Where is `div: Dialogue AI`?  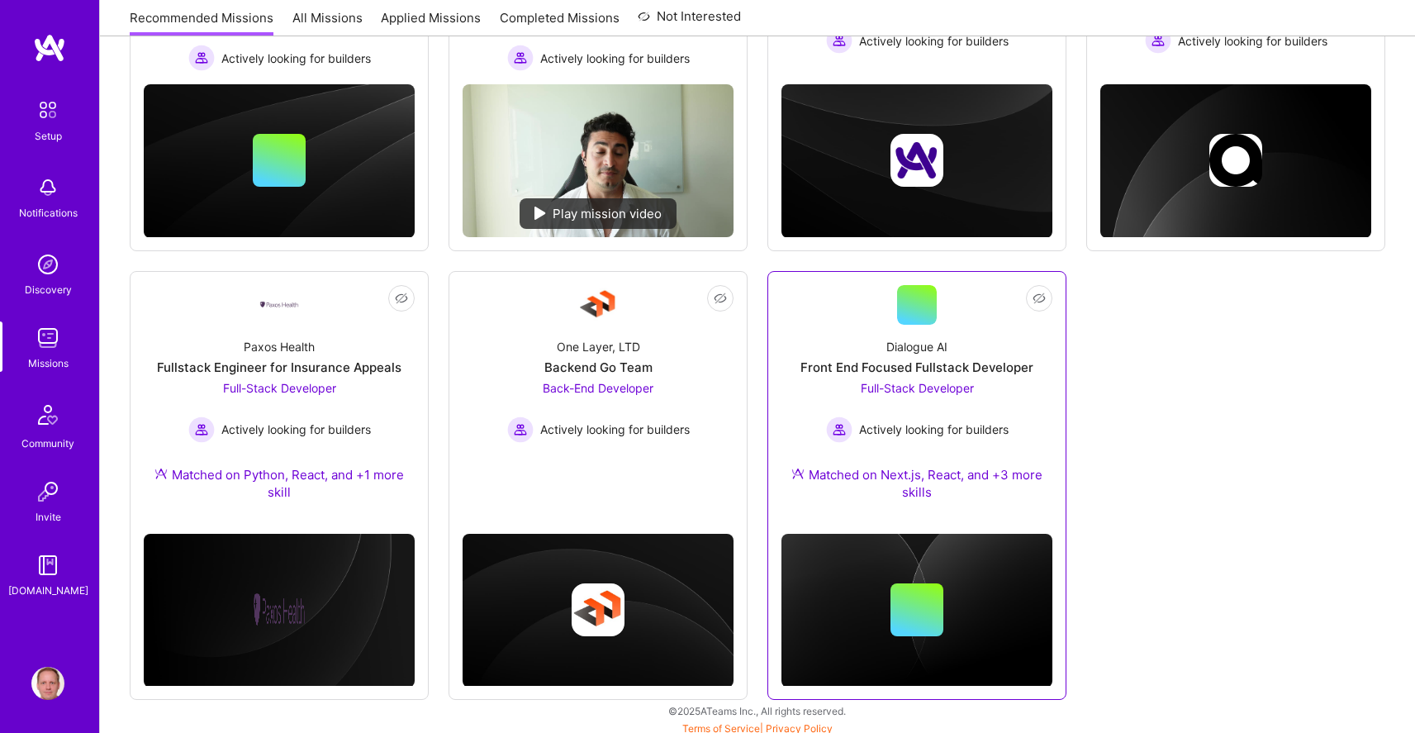 div: Dialogue AI is located at coordinates (917, 346).